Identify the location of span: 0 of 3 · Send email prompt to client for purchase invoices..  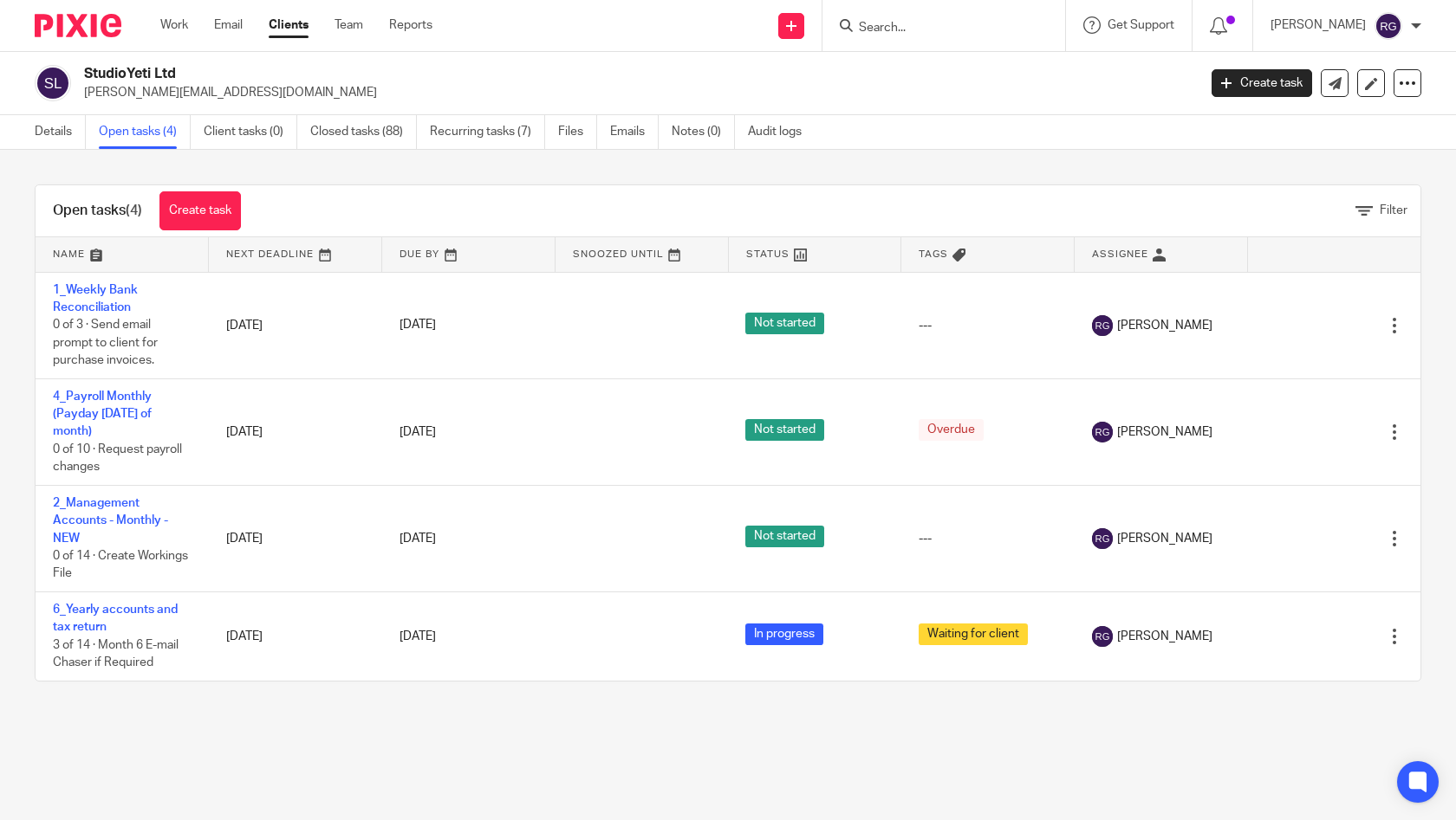
(105, 342).